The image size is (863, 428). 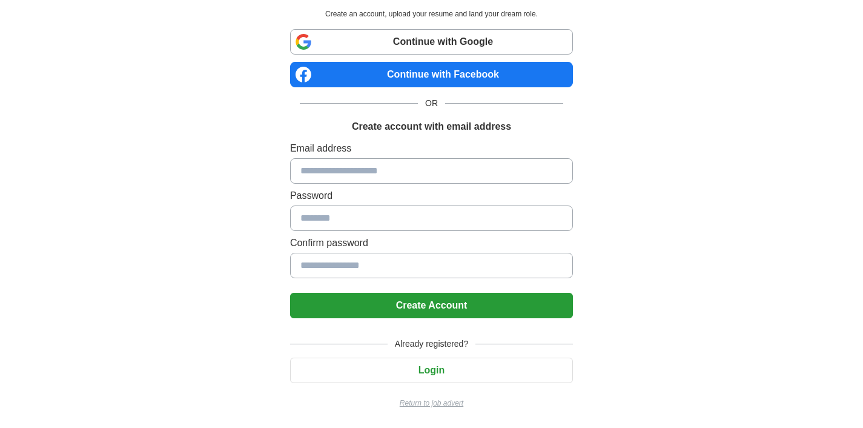 I want to click on a: Continue with Google, so click(x=431, y=42).